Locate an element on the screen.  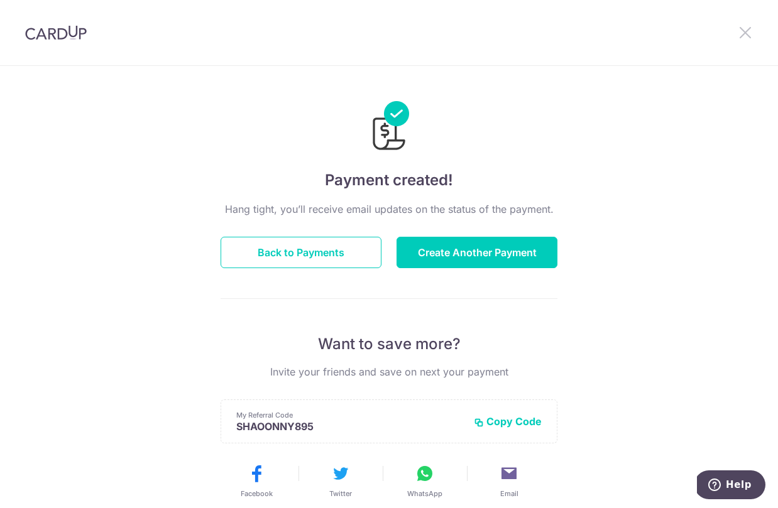
p: My Referral Code is located at coordinates (350, 415).